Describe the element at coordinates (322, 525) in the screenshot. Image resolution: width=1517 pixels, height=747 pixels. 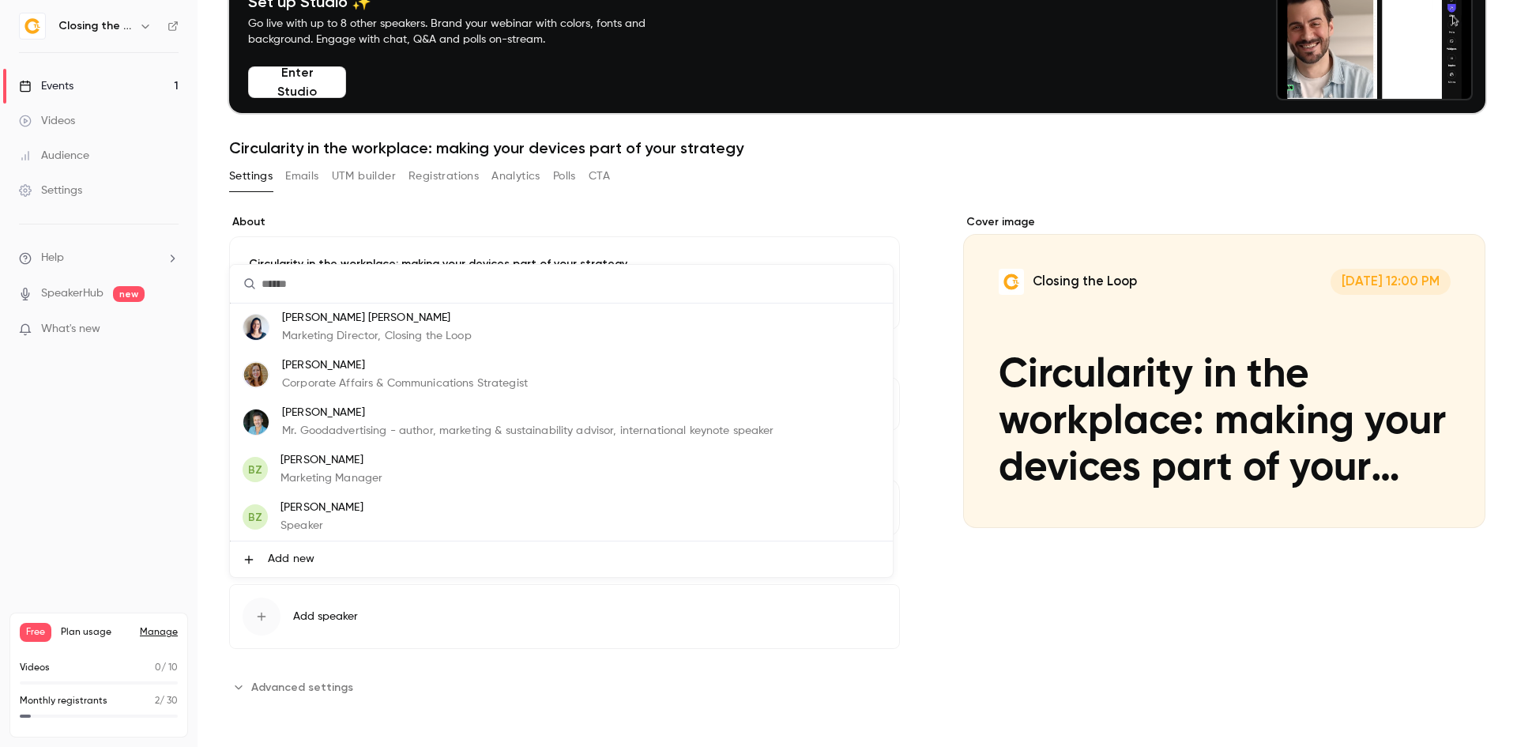
I see `p: Speaker` at that location.